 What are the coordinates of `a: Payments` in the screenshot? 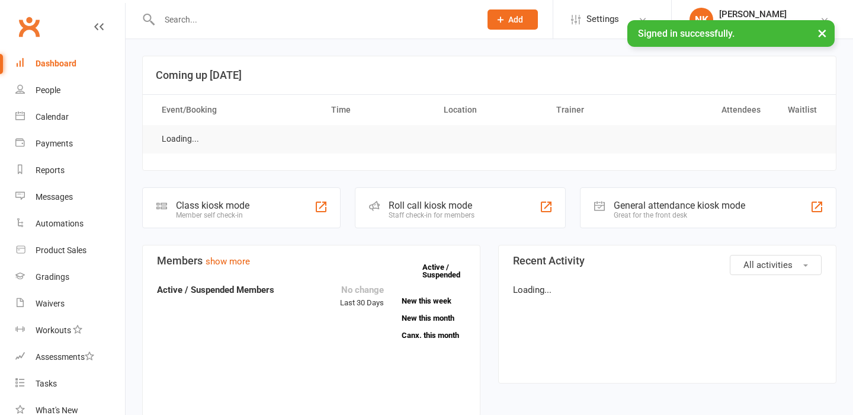 It's located at (70, 143).